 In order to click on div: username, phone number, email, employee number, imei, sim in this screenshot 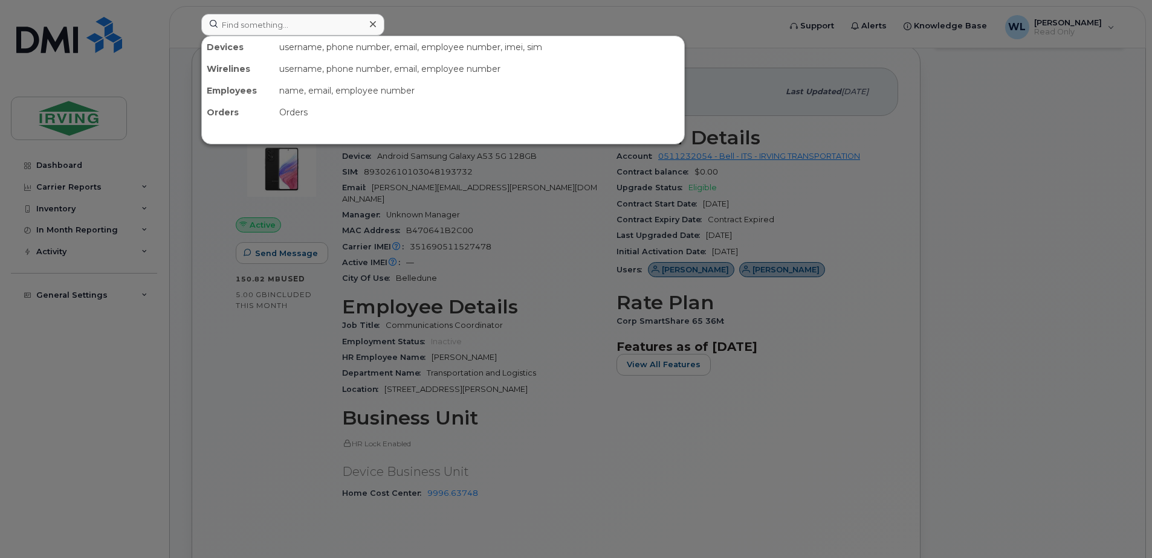, I will do `click(479, 47)`.